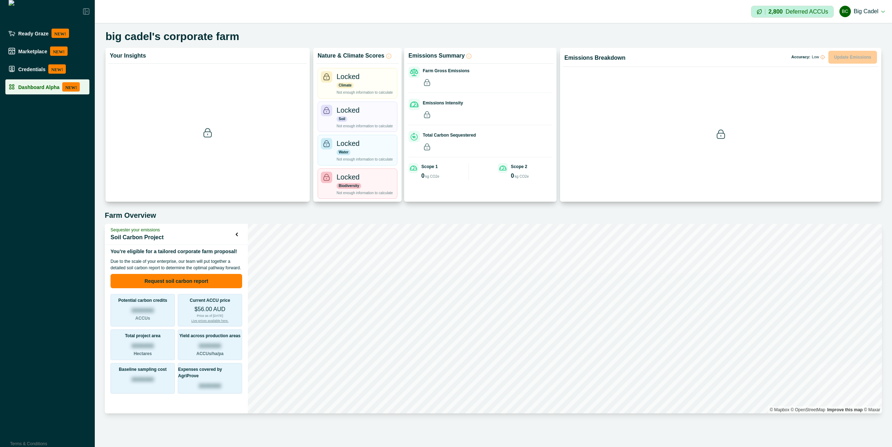  What do you see at coordinates (862, 11) in the screenshot?
I see `button: Big CadelBig Cadel` at bounding box center [862, 11].